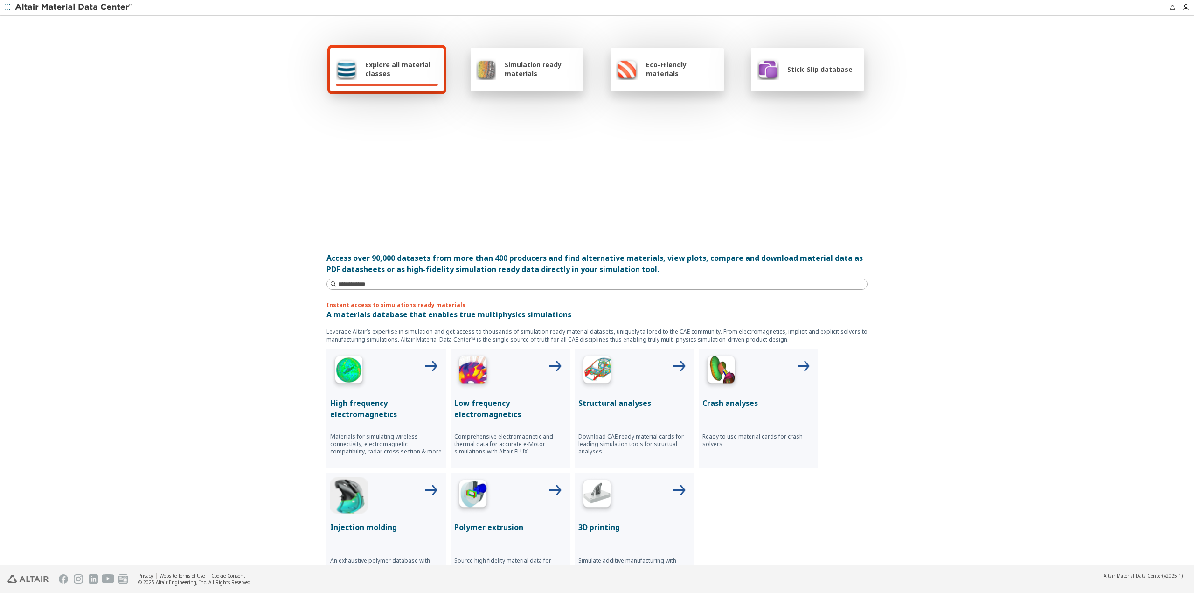  What do you see at coordinates (401, 69) in the screenshot?
I see `span: Explore all material classes` at bounding box center [401, 69].